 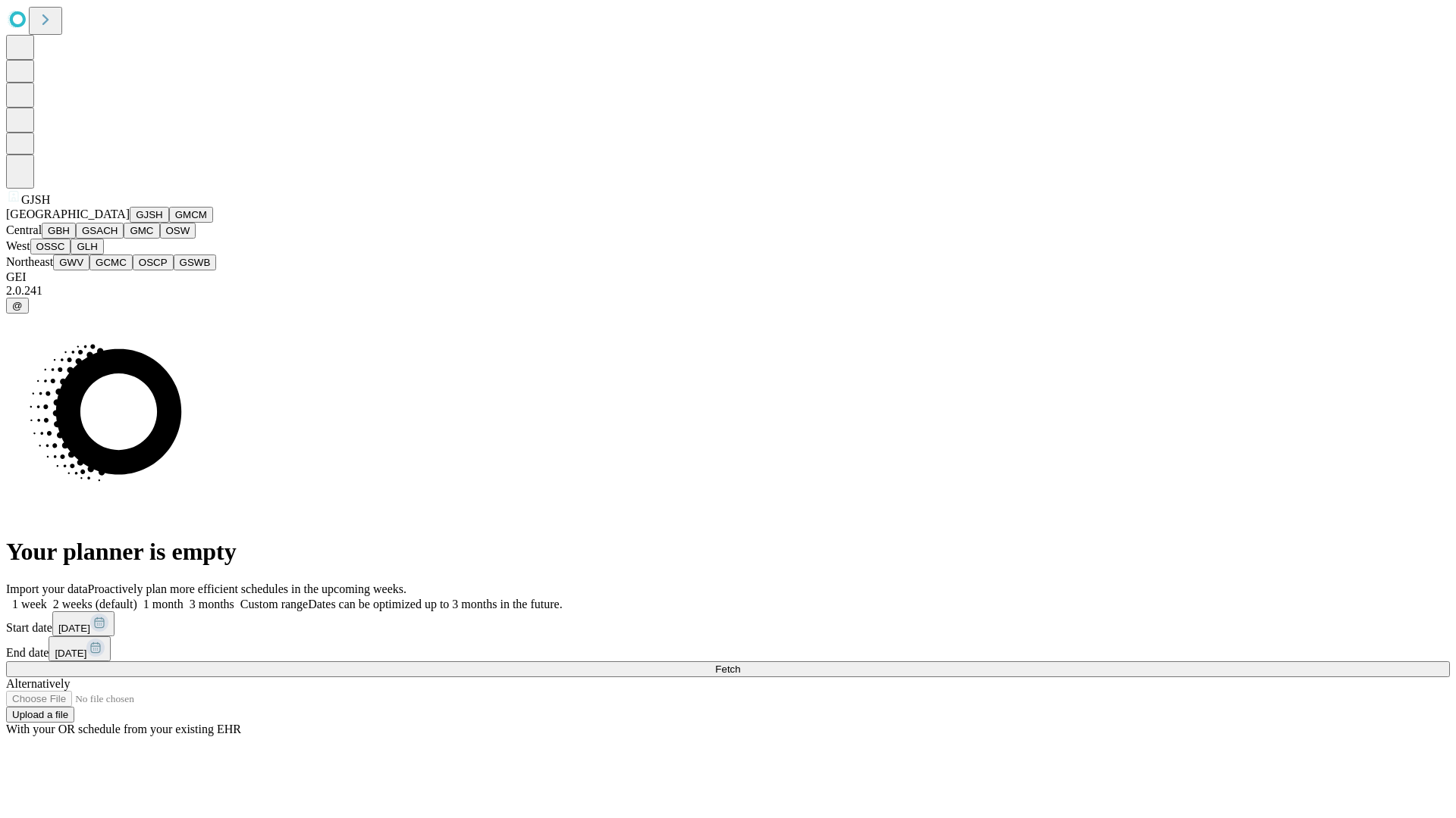 I want to click on span: 1 month, so click(x=163, y=604).